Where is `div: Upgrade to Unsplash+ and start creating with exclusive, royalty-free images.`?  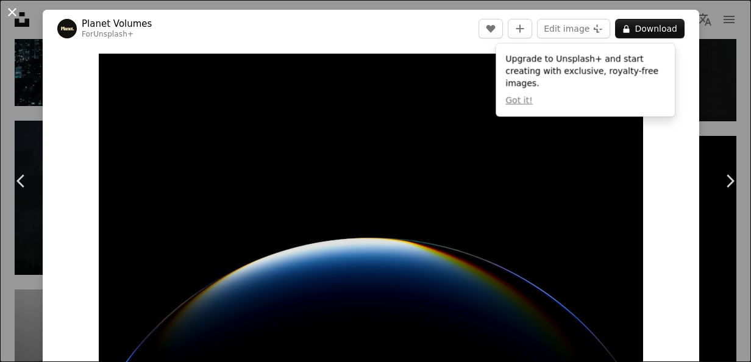 div: Upgrade to Unsplash+ and start creating with exclusive, royalty-free images. is located at coordinates (585, 80).